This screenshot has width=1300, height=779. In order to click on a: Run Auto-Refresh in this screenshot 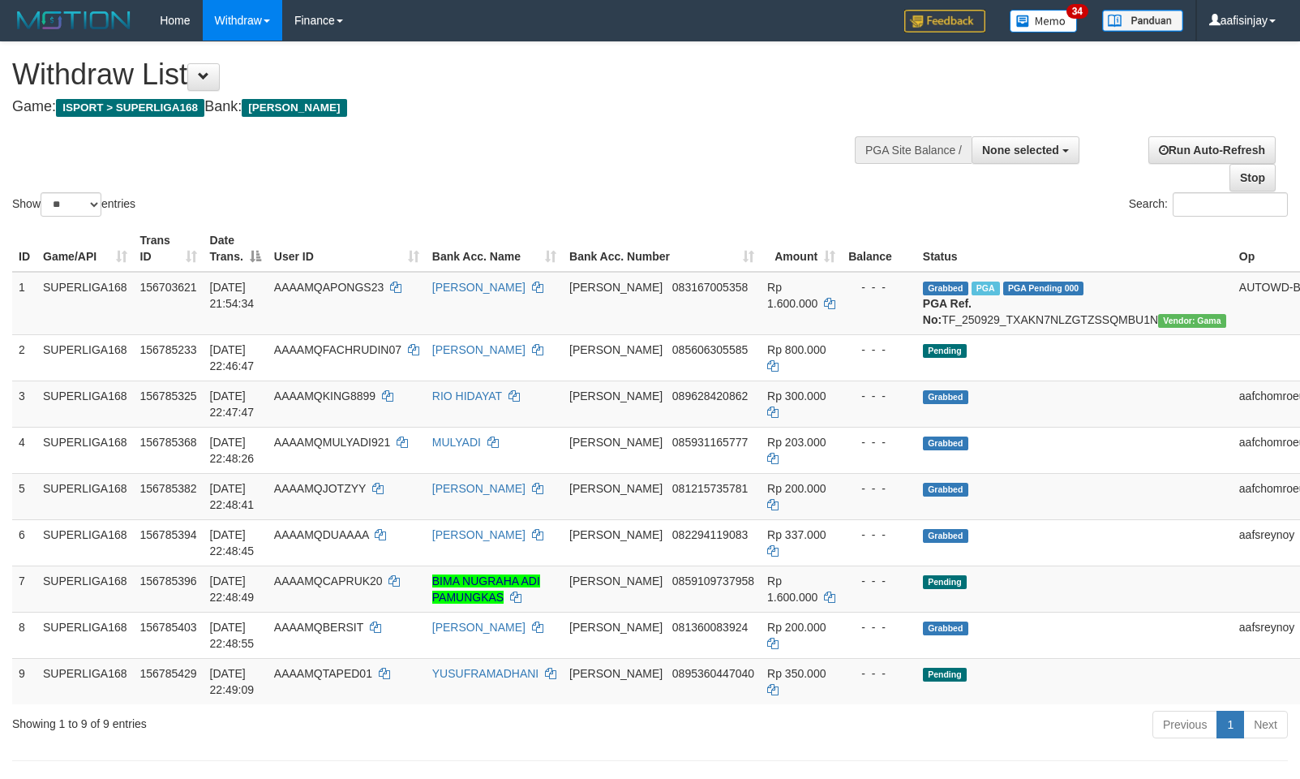, I will do `click(1212, 150)`.